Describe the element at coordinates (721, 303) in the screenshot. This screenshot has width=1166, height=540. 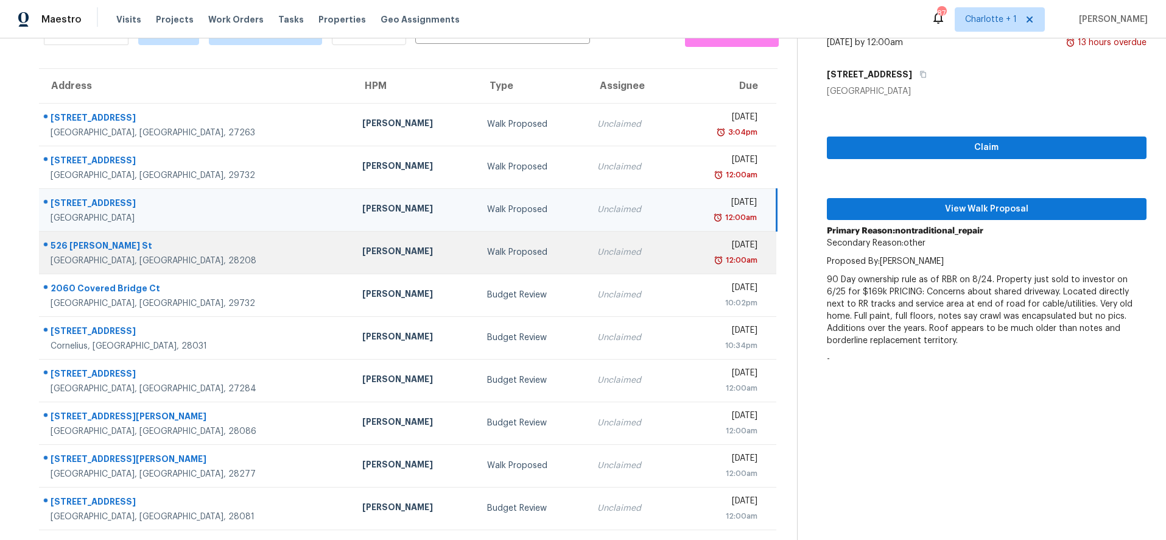
I see `div: 10:02pm` at that location.